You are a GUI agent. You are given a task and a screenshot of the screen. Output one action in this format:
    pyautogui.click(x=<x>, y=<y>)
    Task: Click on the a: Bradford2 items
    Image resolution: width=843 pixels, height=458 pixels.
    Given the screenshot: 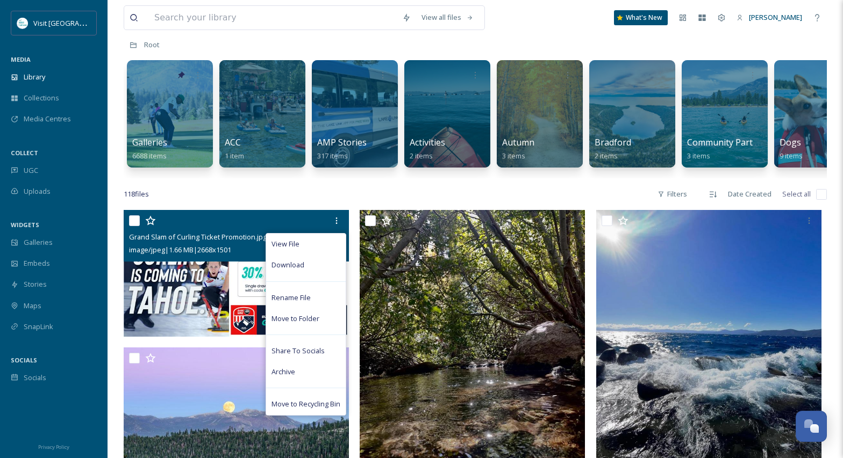 What is the action you would take?
    pyautogui.click(x=613, y=149)
    